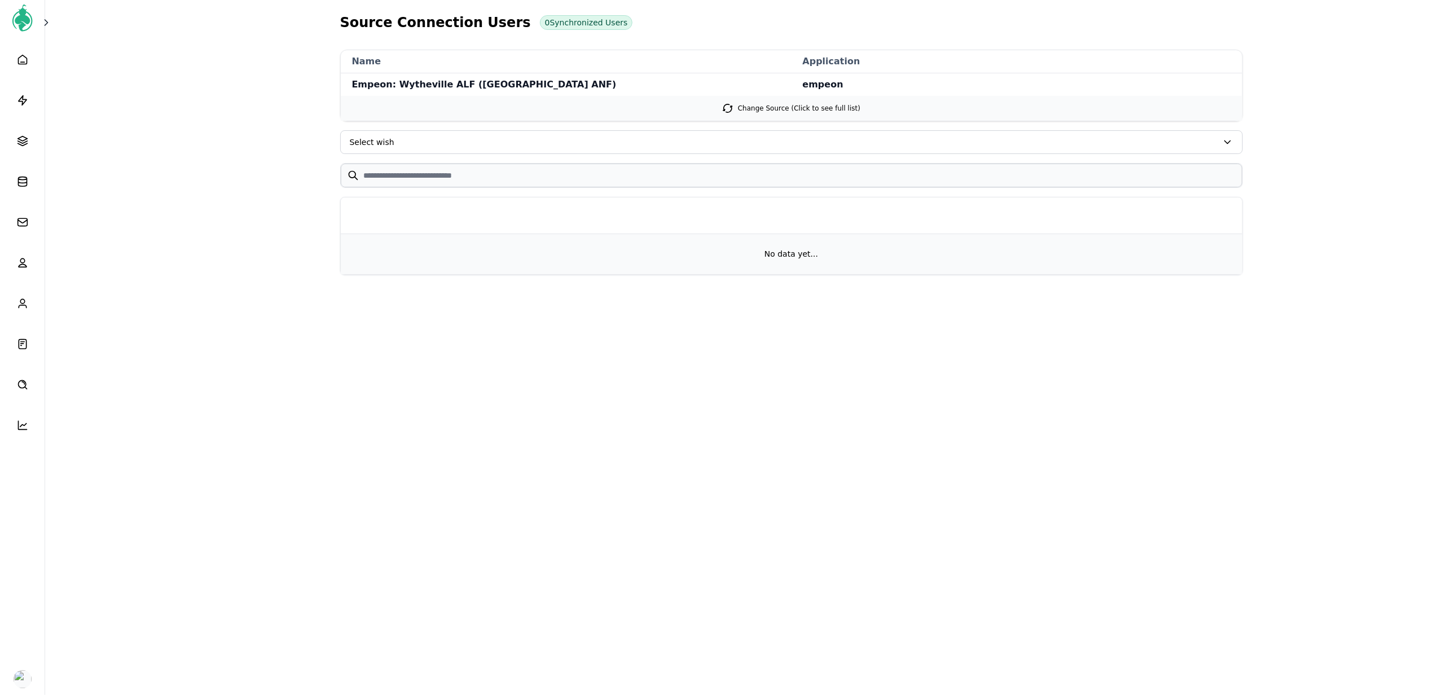  I want to click on a: Change Source (Click to see full list), so click(792, 108).